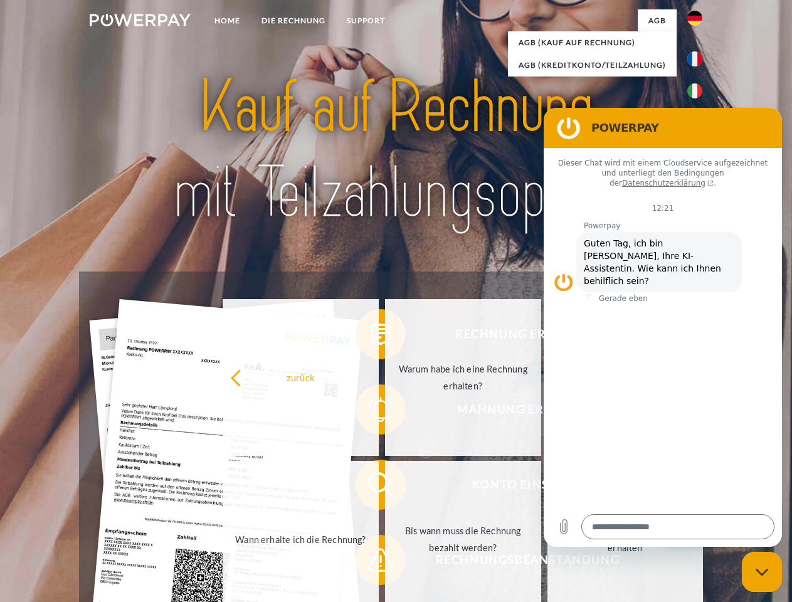 The width and height of the screenshot is (792, 602). I want to click on a: DIE RECHNUNG, so click(294, 21).